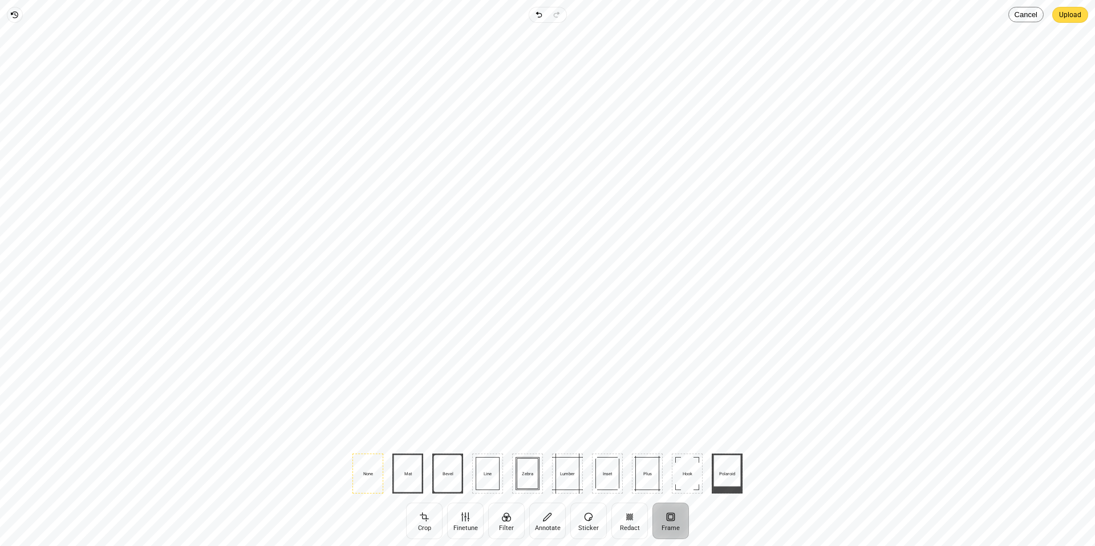 The height and width of the screenshot is (546, 1095). I want to click on span: None, so click(368, 474).